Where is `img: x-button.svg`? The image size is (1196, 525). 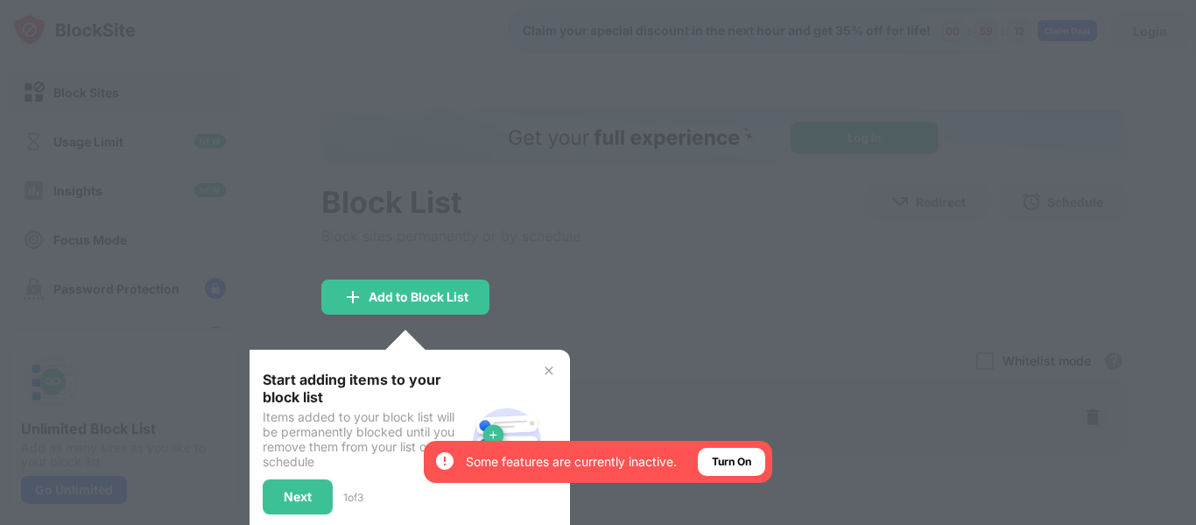
img: x-button.svg is located at coordinates (549, 370).